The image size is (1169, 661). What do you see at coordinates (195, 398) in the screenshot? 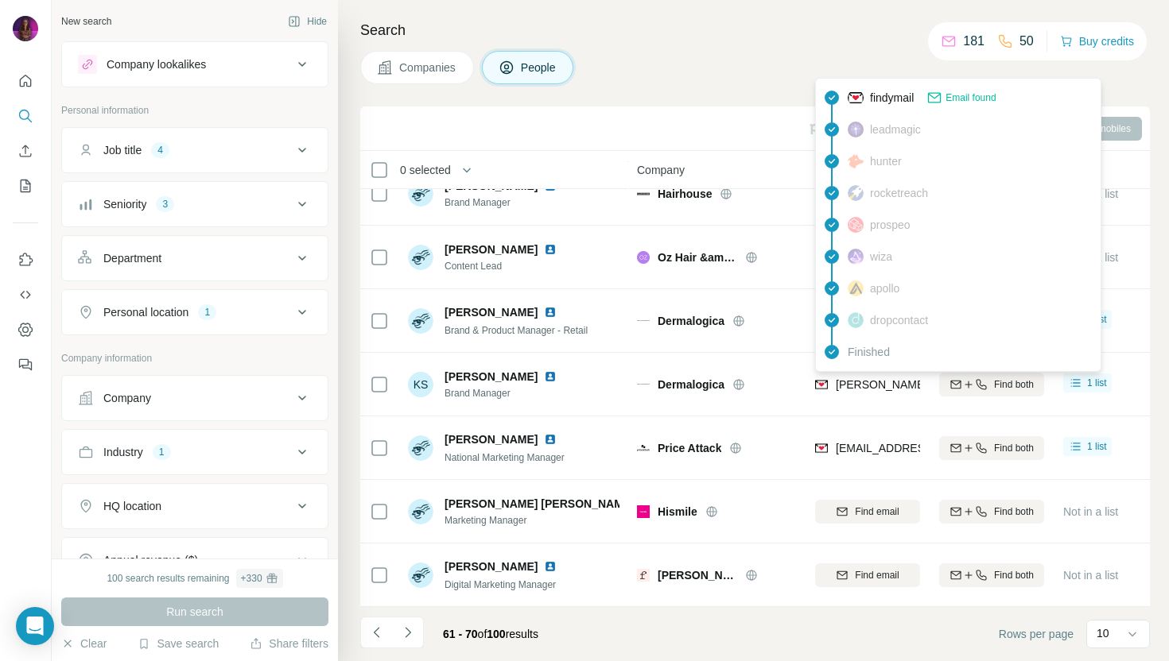
I see `button: Company` at bounding box center [195, 398].